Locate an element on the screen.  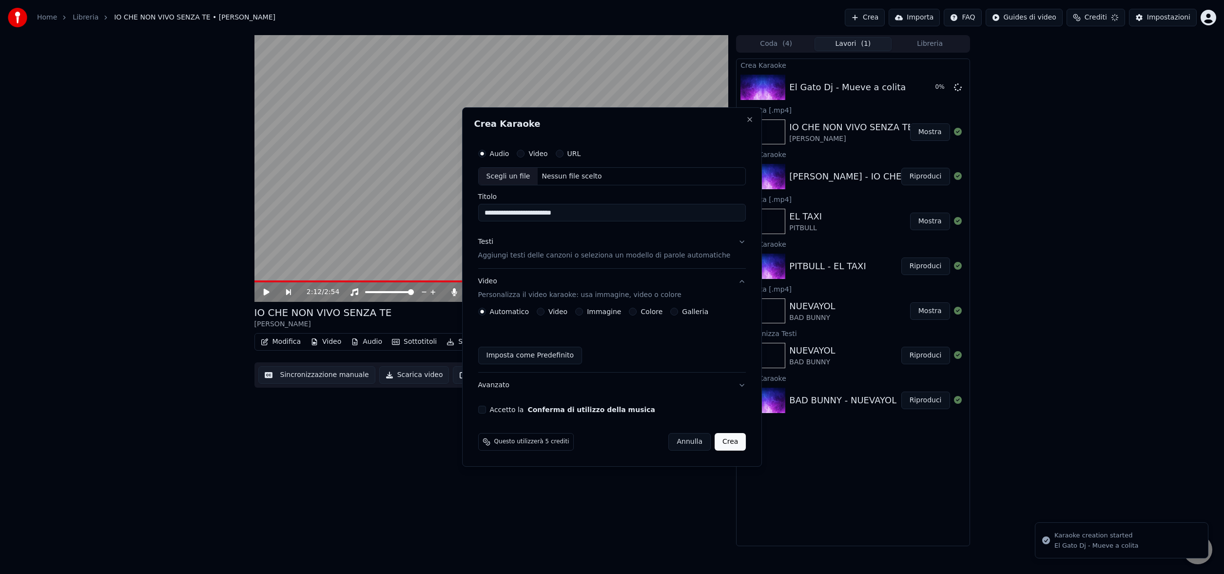
button: Imposta come Predefinito is located at coordinates (530, 355).